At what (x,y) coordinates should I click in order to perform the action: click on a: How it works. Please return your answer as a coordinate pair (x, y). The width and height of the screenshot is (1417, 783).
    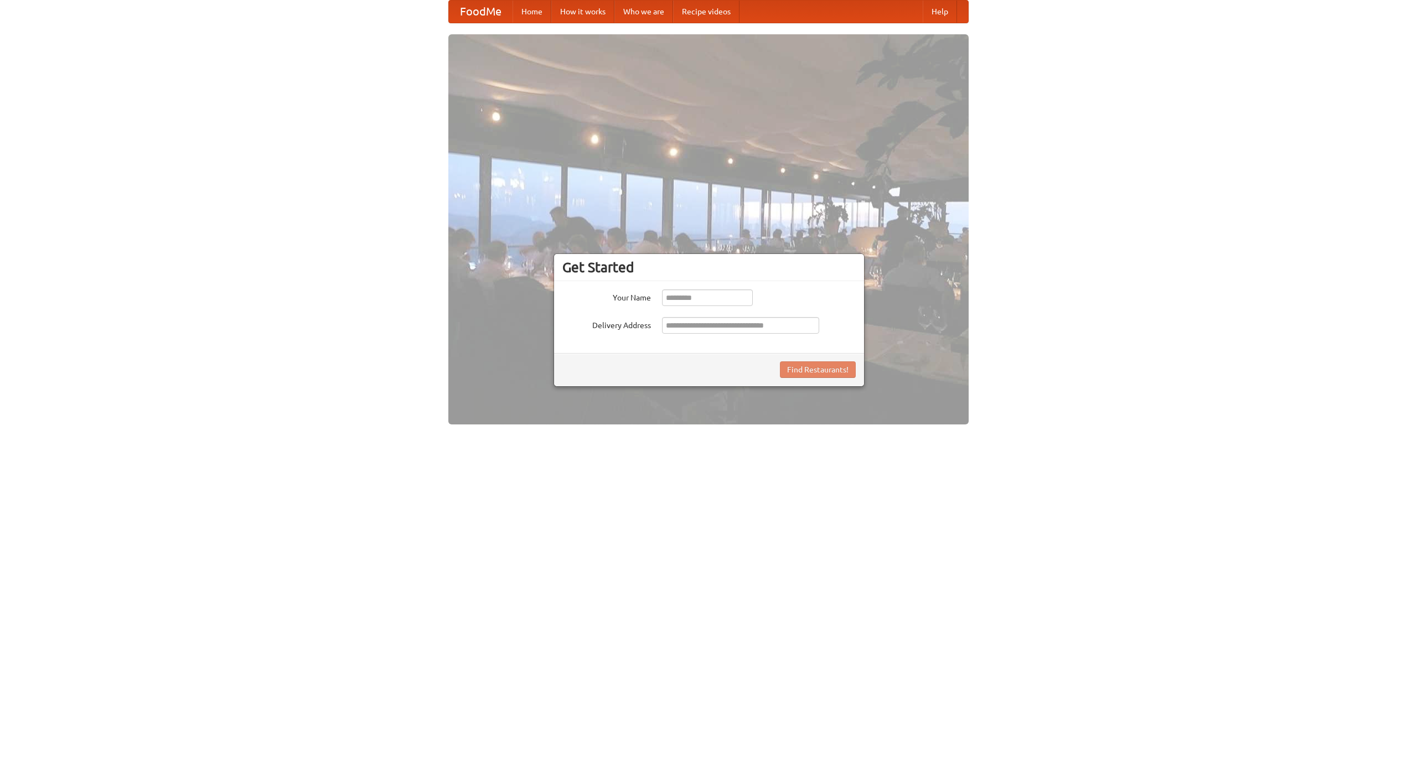
    Looking at the image, I should click on (583, 12).